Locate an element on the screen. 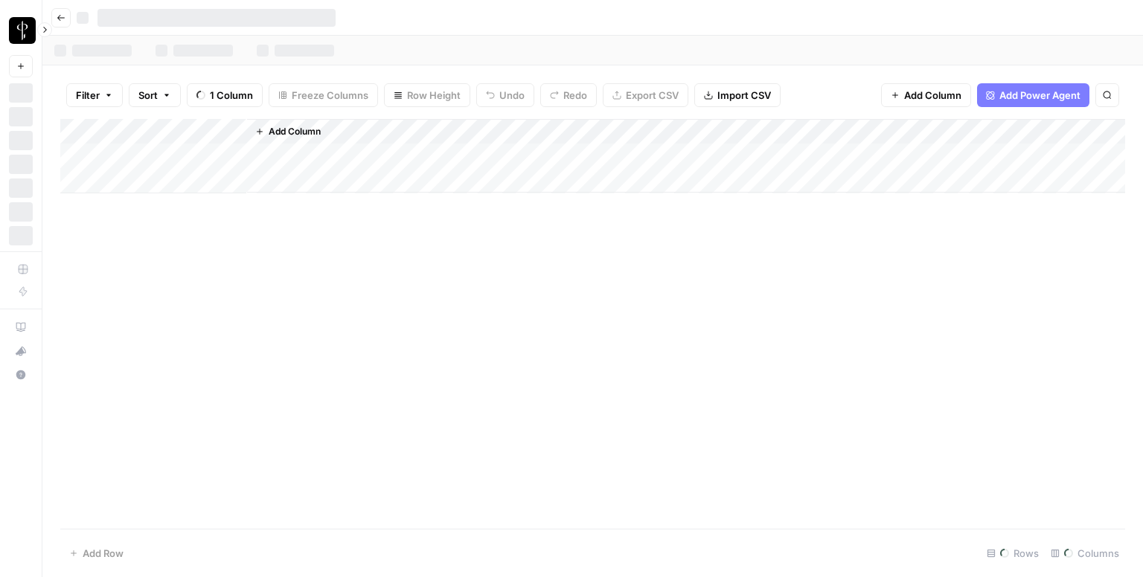 Image resolution: width=1143 pixels, height=577 pixels. button: What's new? is located at coordinates (21, 351).